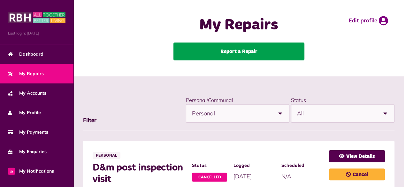 The image size is (404, 187). What do you see at coordinates (239, 25) in the screenshot?
I see `h1: My Repairs` at bounding box center [239, 25].